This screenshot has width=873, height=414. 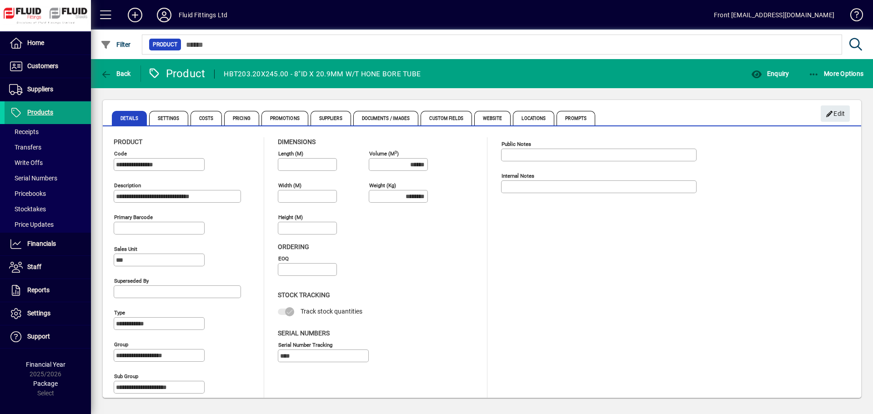 What do you see at coordinates (127, 186) in the screenshot?
I see `mat-label: Description` at bounding box center [127, 186].